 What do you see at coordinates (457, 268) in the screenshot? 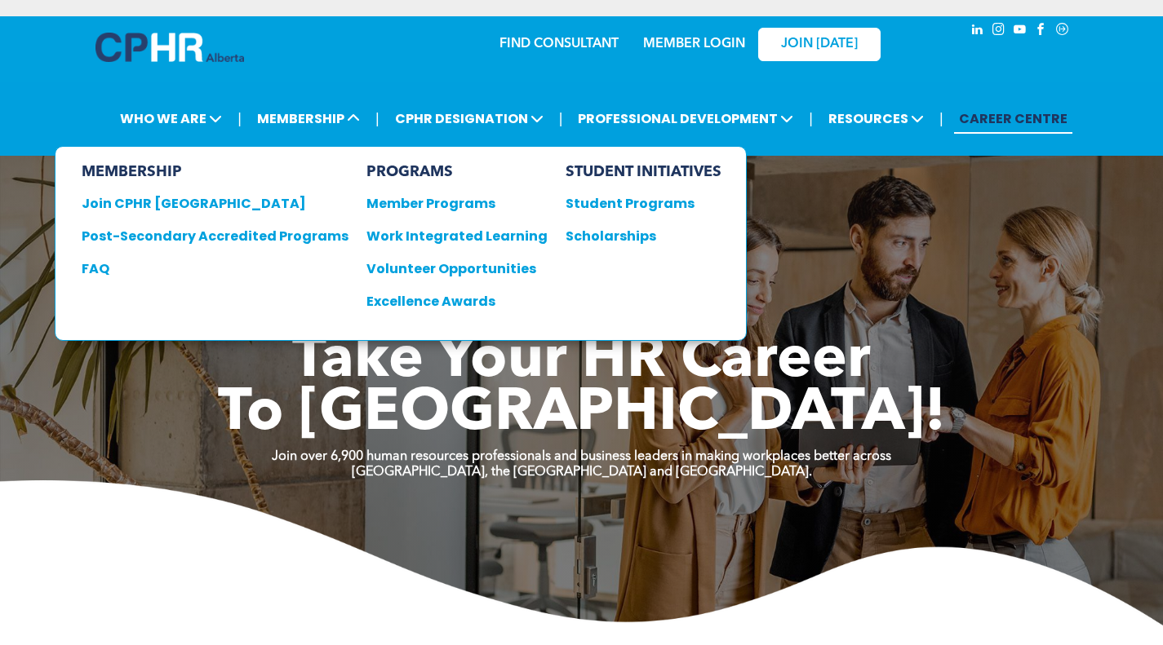
I see `a: Volunteer Opportunities` at bounding box center [457, 268].